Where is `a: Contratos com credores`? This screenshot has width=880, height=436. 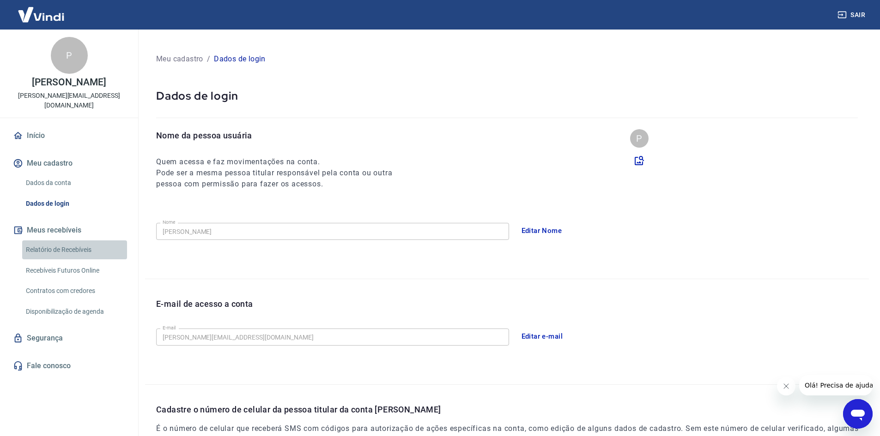
a: Contratos com credores is located at coordinates (74, 291).